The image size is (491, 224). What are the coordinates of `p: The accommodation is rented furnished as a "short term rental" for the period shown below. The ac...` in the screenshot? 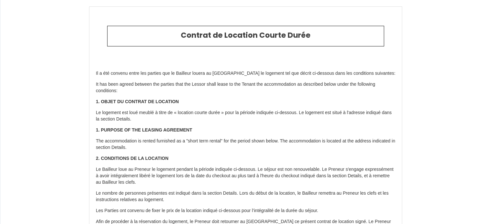 It's located at (246, 145).